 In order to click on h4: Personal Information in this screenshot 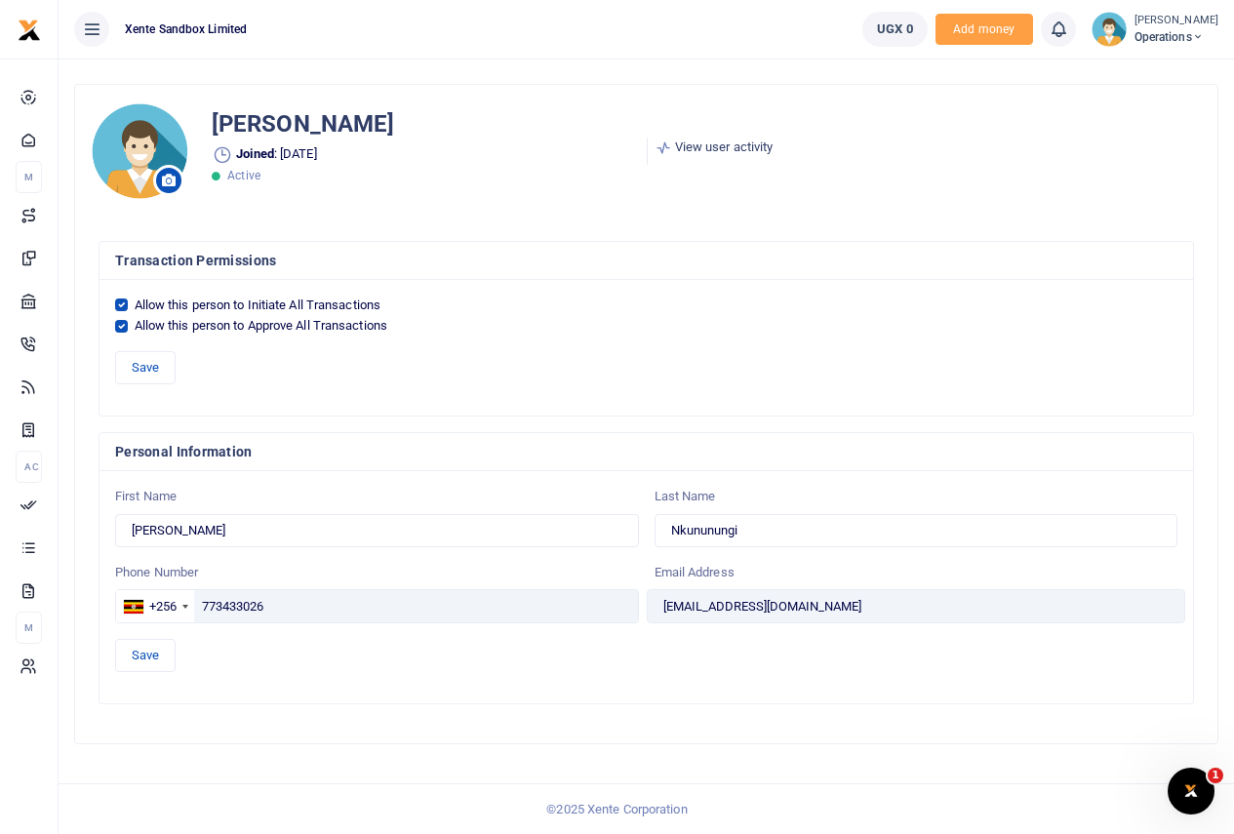, I will do `click(646, 452)`.